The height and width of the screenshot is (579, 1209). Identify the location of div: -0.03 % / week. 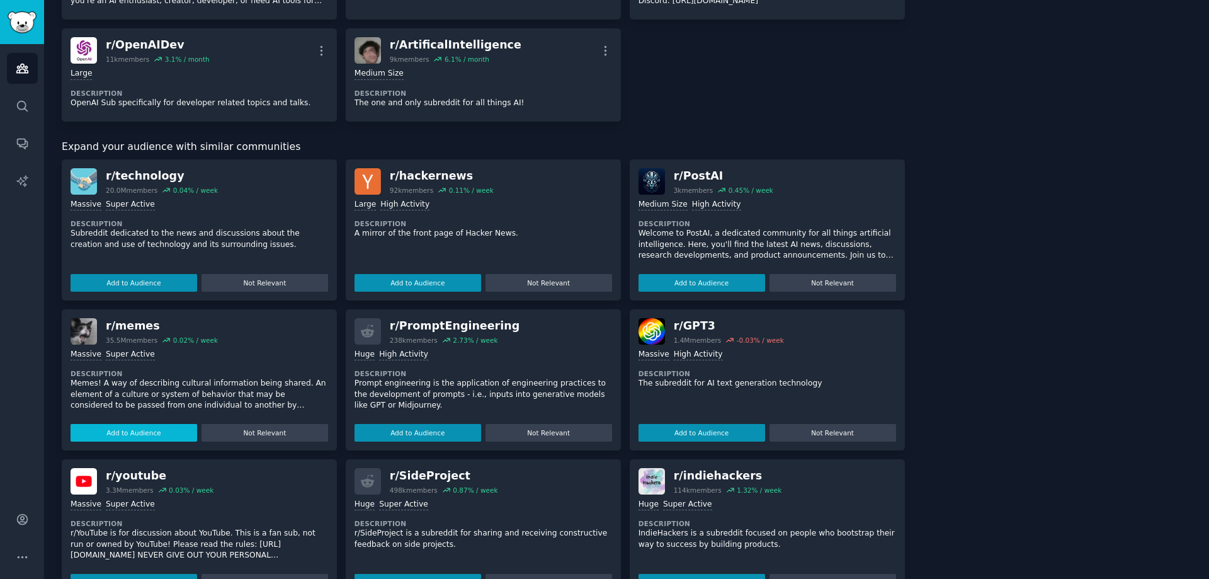
(760, 340).